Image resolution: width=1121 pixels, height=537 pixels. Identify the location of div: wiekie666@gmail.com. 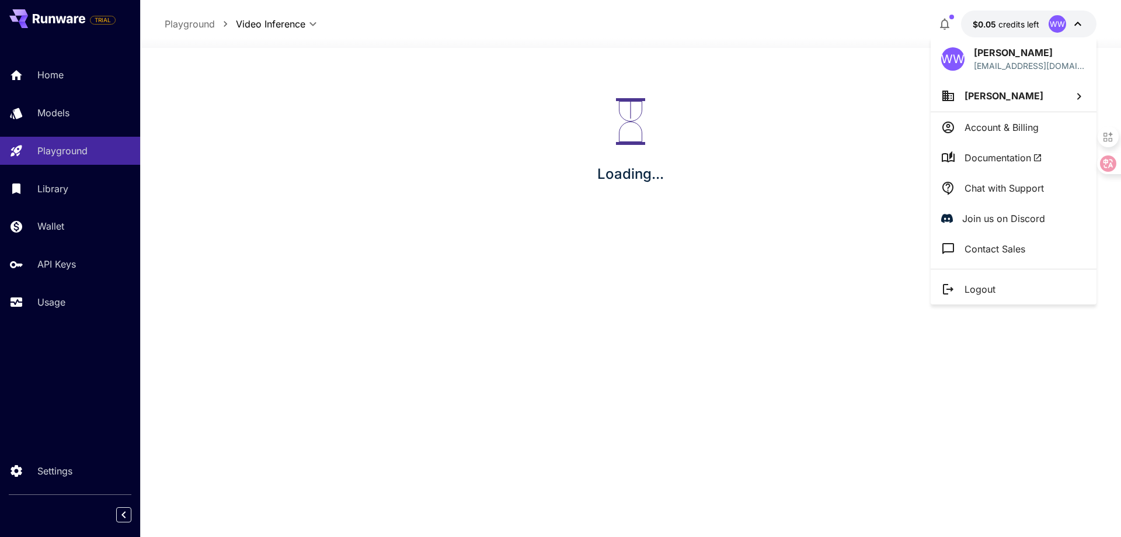
(1030, 65).